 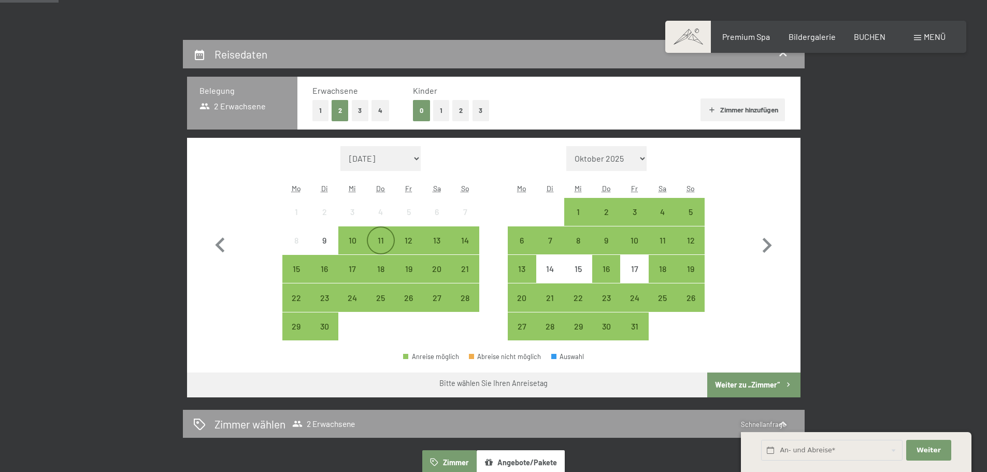 I want to click on div: Mon Sep 01 2025, so click(x=296, y=212).